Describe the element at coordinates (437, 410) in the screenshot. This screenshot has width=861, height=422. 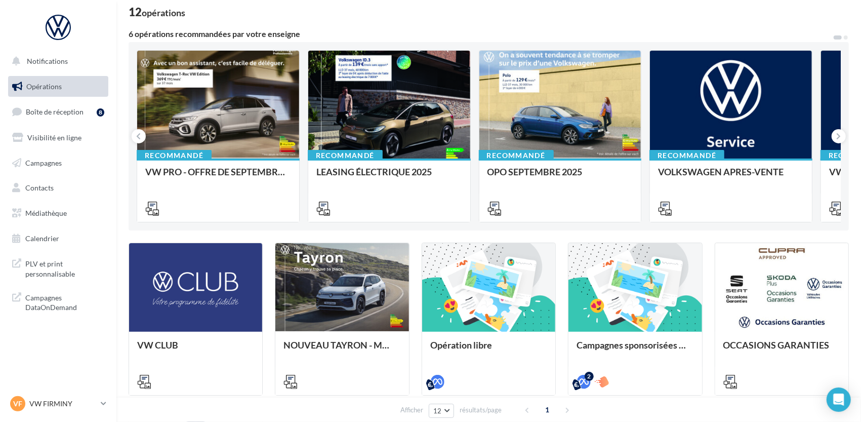
I see `span: 12` at that location.